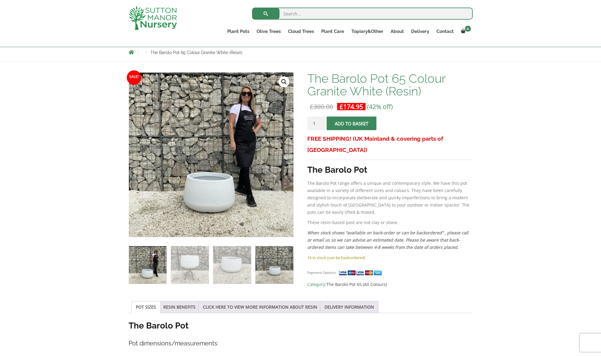 Image resolution: width=601 pixels, height=356 pixels. What do you see at coordinates (420, 31) in the screenshot?
I see `a: Delivery` at bounding box center [420, 31].